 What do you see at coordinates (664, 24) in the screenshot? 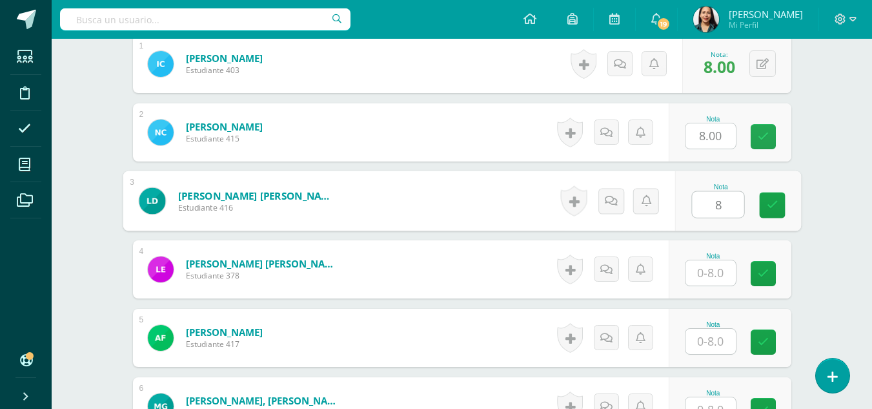
I see `span: 19` at bounding box center [664, 24].